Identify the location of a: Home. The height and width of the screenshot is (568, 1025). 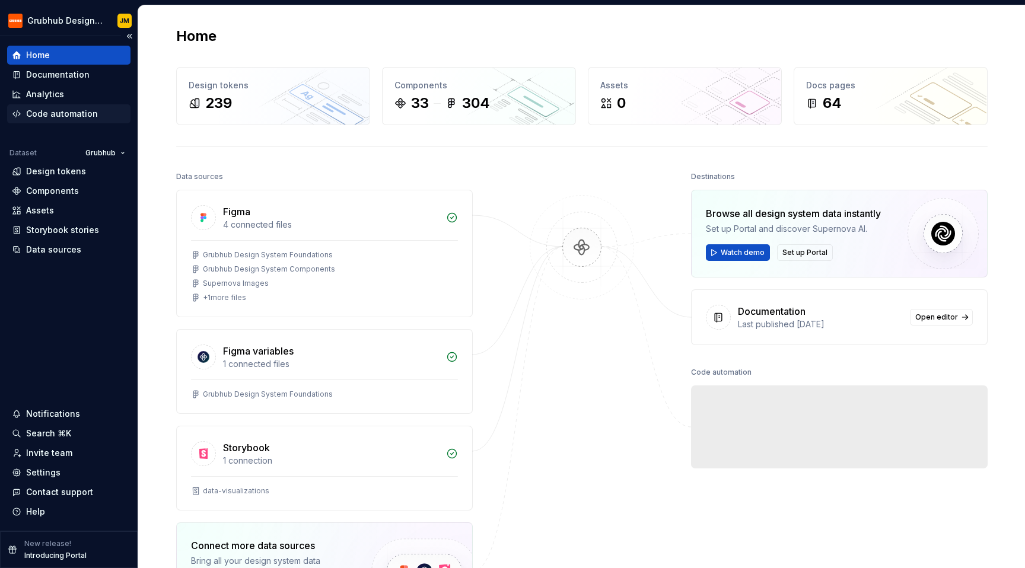
(69, 55).